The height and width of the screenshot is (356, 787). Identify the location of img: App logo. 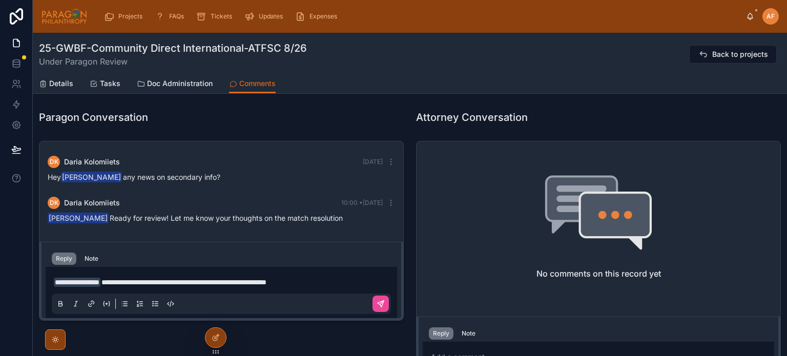
(64, 16).